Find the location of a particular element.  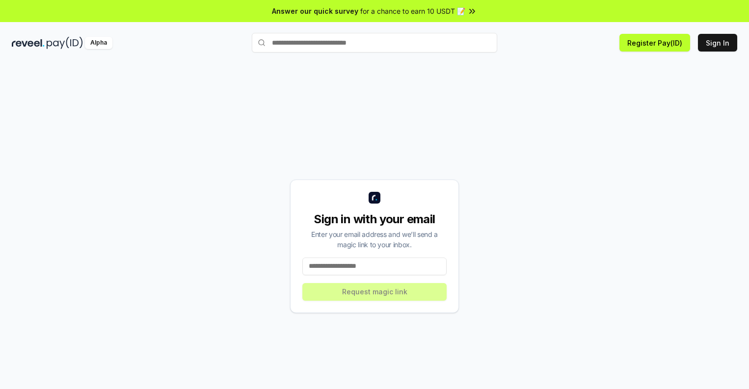

div: Enter your email address and we’ll send a magic link to your inbox. is located at coordinates (374, 239).